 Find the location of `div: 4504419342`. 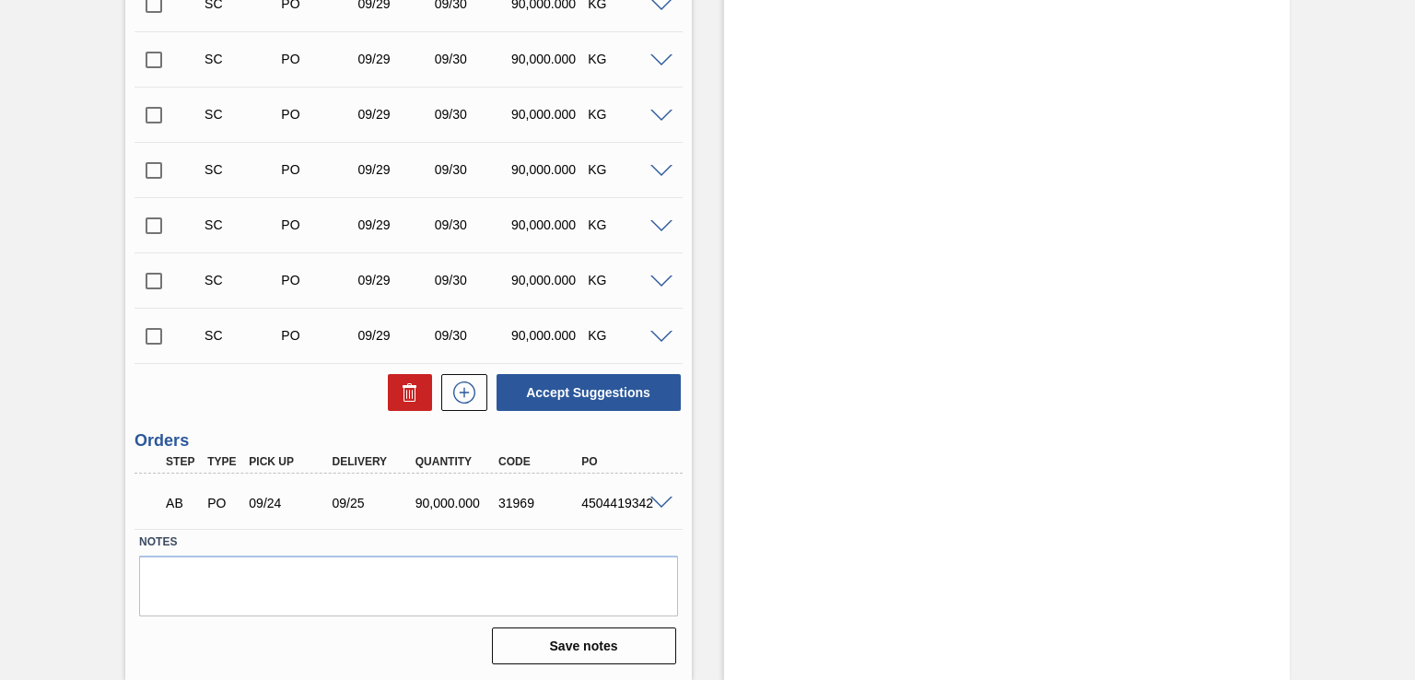

div: 4504419342 is located at coordinates (622, 503).